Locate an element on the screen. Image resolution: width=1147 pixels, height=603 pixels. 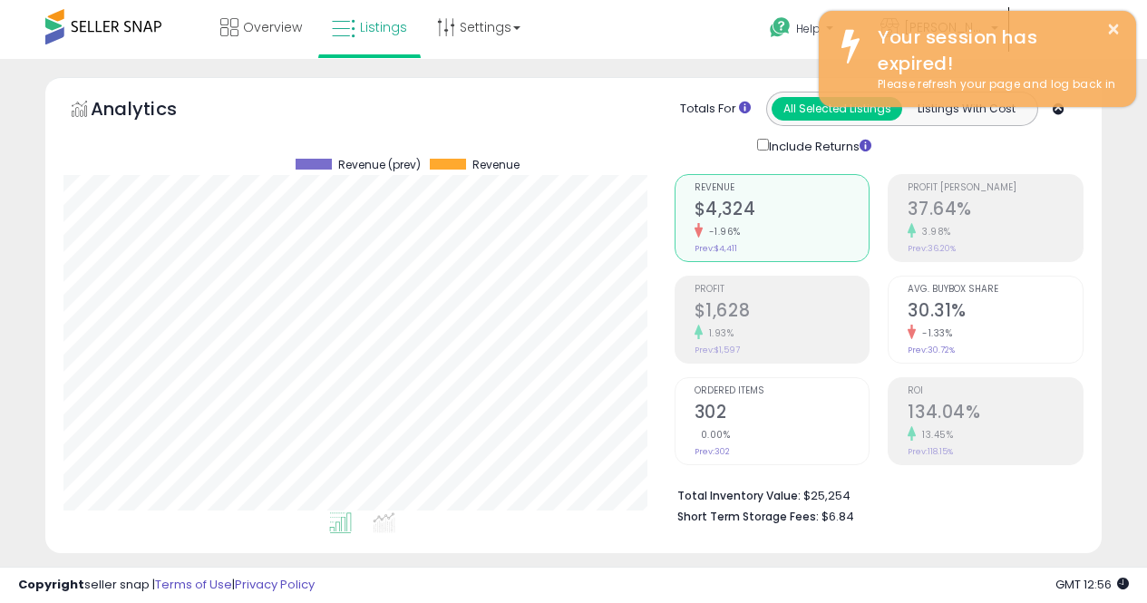
h2: $1,628 is located at coordinates (782, 312).